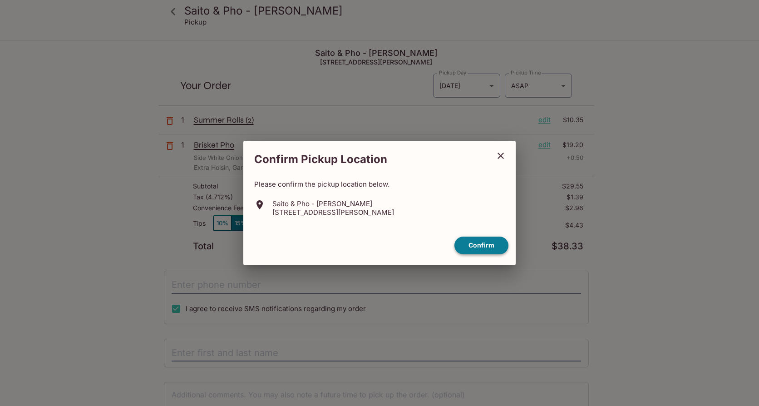 This screenshot has height=406, width=759. Describe the element at coordinates (501, 156) in the screenshot. I see `button: close` at that location.